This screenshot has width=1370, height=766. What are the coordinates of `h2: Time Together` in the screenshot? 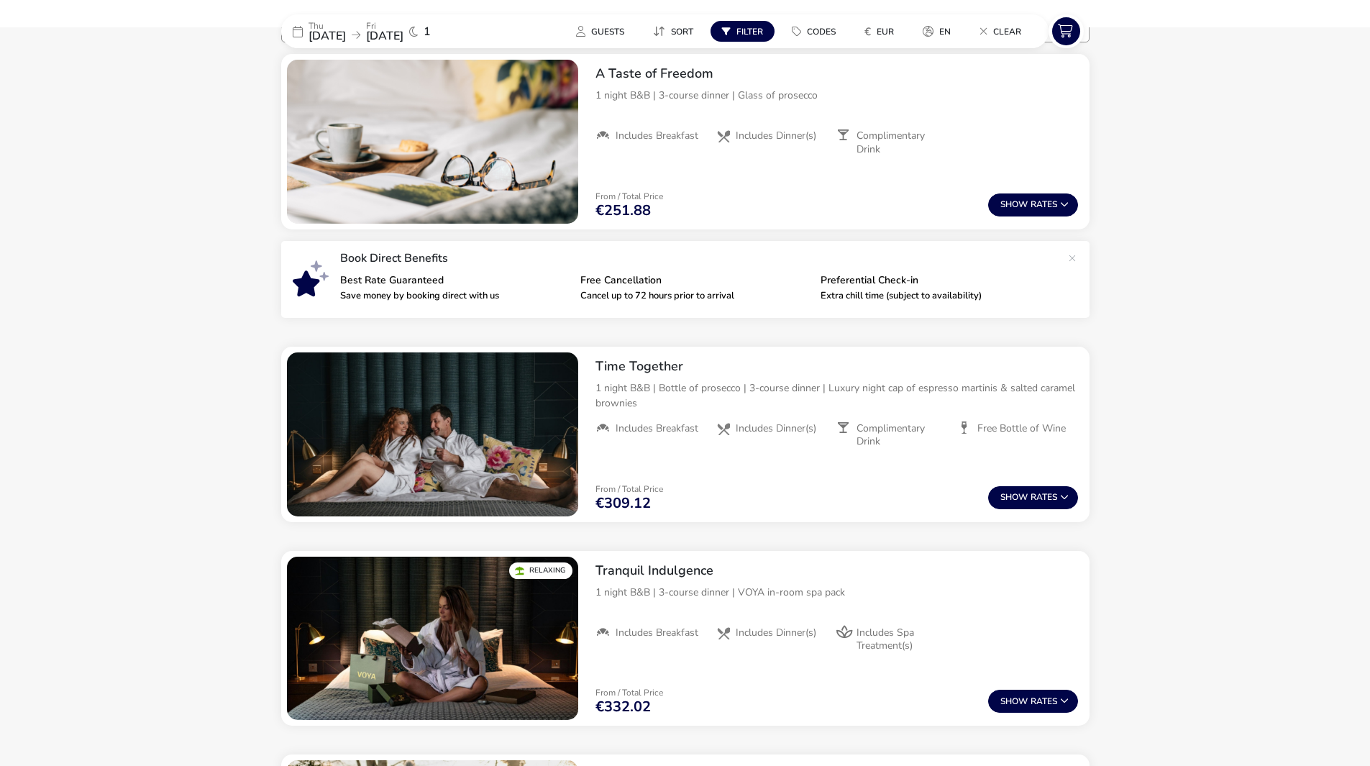 It's located at (836, 366).